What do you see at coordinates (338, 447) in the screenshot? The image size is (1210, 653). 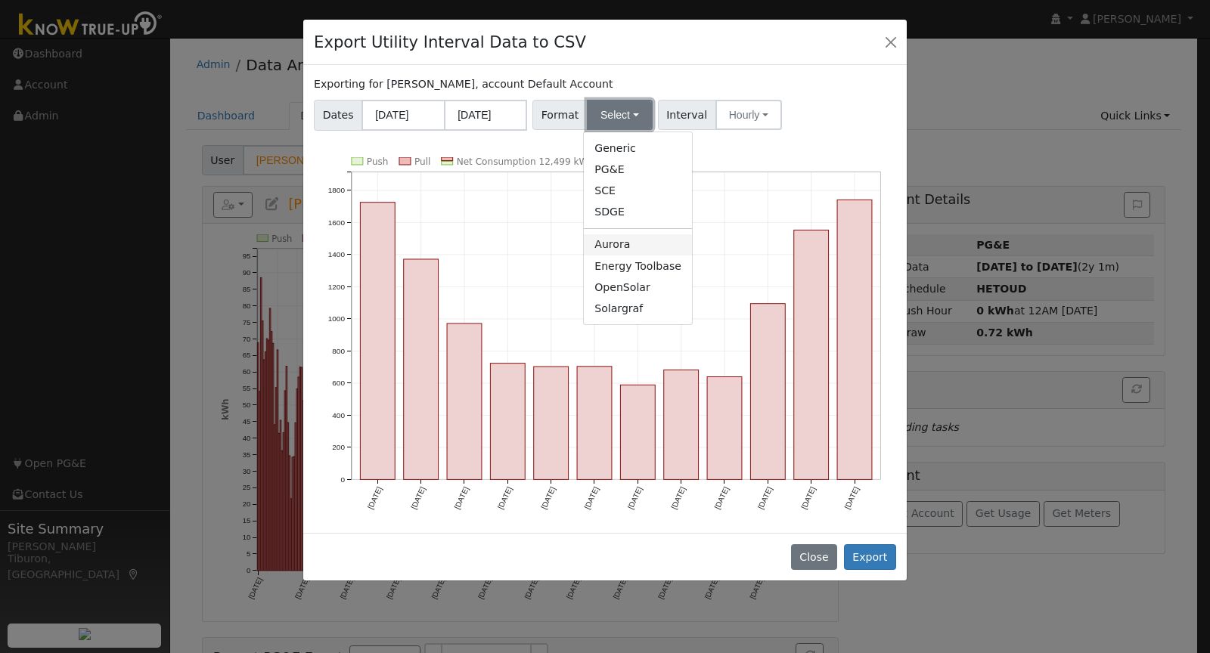 I see `text: 200` at bounding box center [338, 447].